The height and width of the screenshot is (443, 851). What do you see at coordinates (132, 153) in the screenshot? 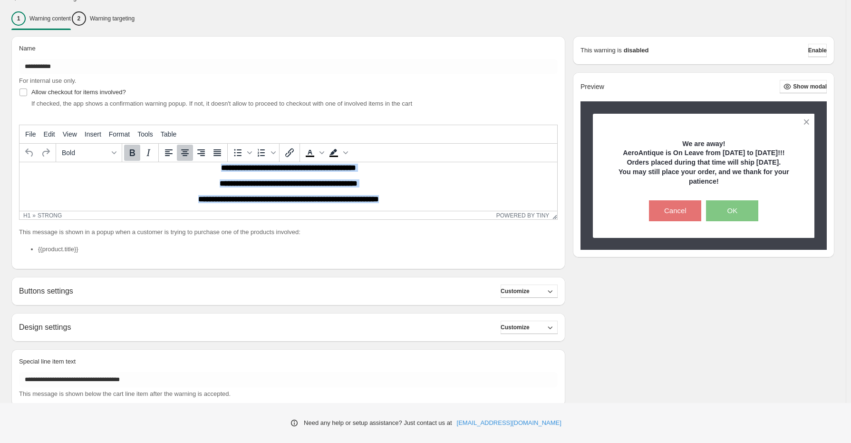
I see `button: Bold` at bounding box center [132, 153].